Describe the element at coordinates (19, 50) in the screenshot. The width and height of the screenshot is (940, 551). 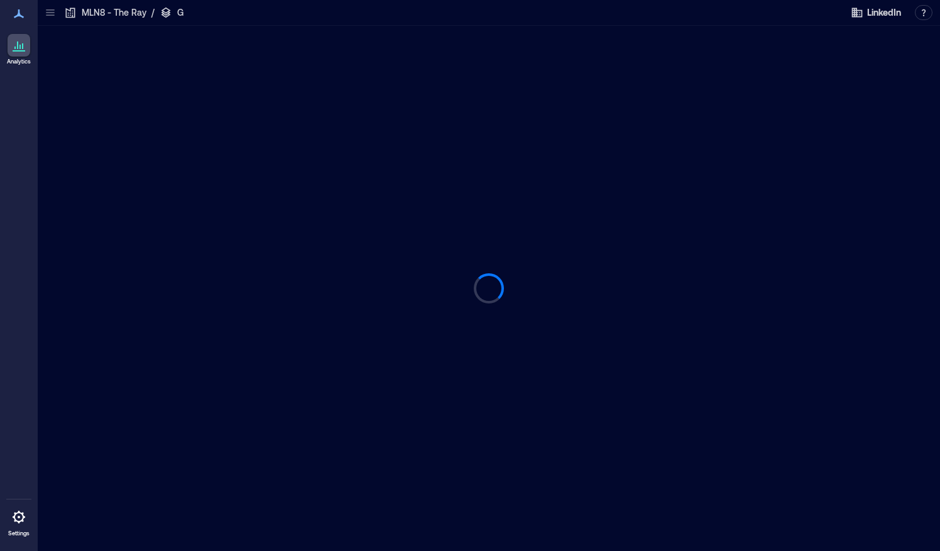
I see `a: Analytics` at that location.